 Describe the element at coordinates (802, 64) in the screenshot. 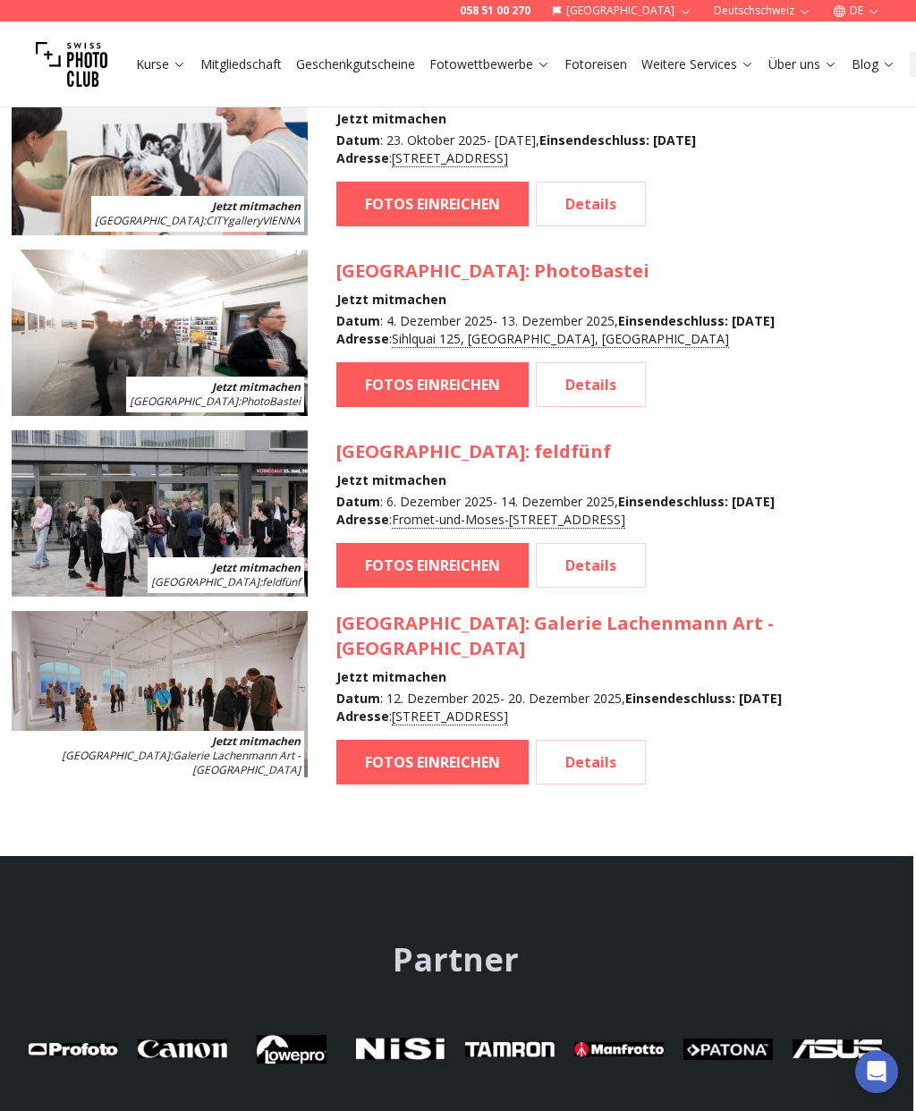

I see `a: Über uns` at that location.